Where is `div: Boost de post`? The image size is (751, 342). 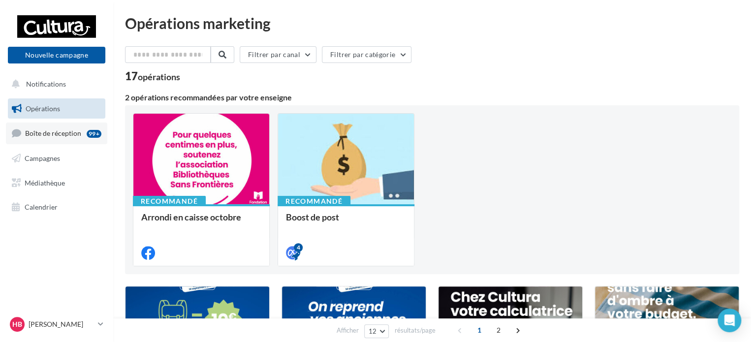 div: Boost de post is located at coordinates (346, 222).